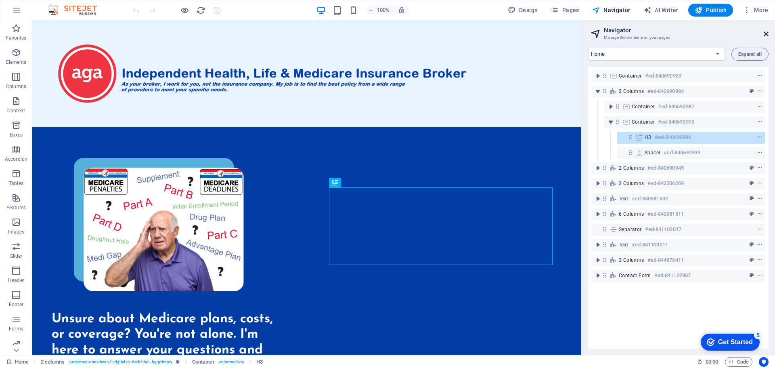  What do you see at coordinates (663, 229) in the screenshot?
I see `h6: #ed-841103017` at bounding box center [663, 229].